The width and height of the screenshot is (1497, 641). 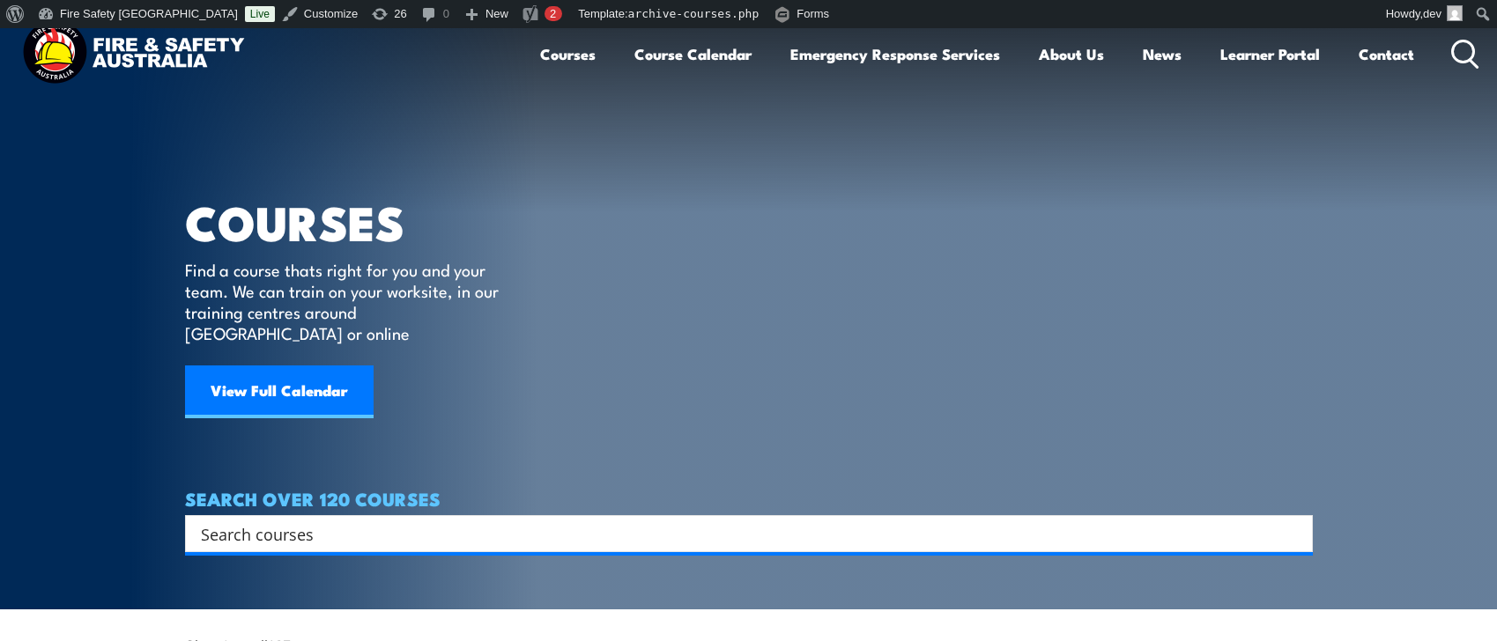 I want to click on a: About Us, so click(x=1071, y=54).